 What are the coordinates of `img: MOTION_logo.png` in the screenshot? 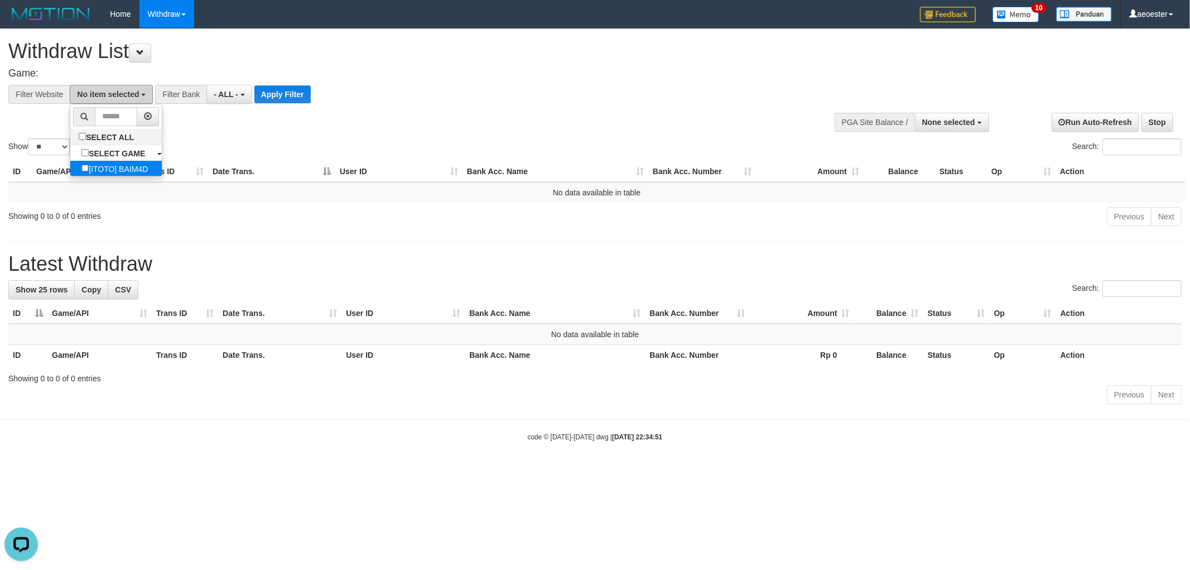 It's located at (51, 14).